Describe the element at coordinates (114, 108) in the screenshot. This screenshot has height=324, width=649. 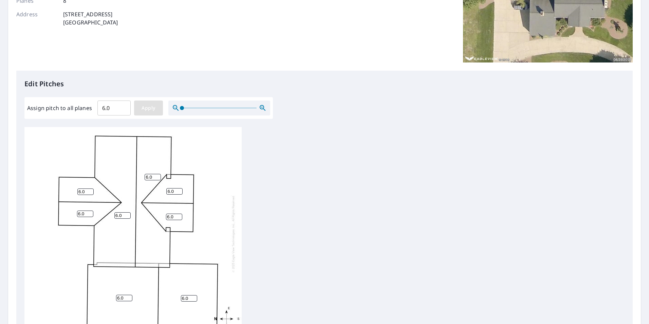
I see `input: 00.0` at that location.